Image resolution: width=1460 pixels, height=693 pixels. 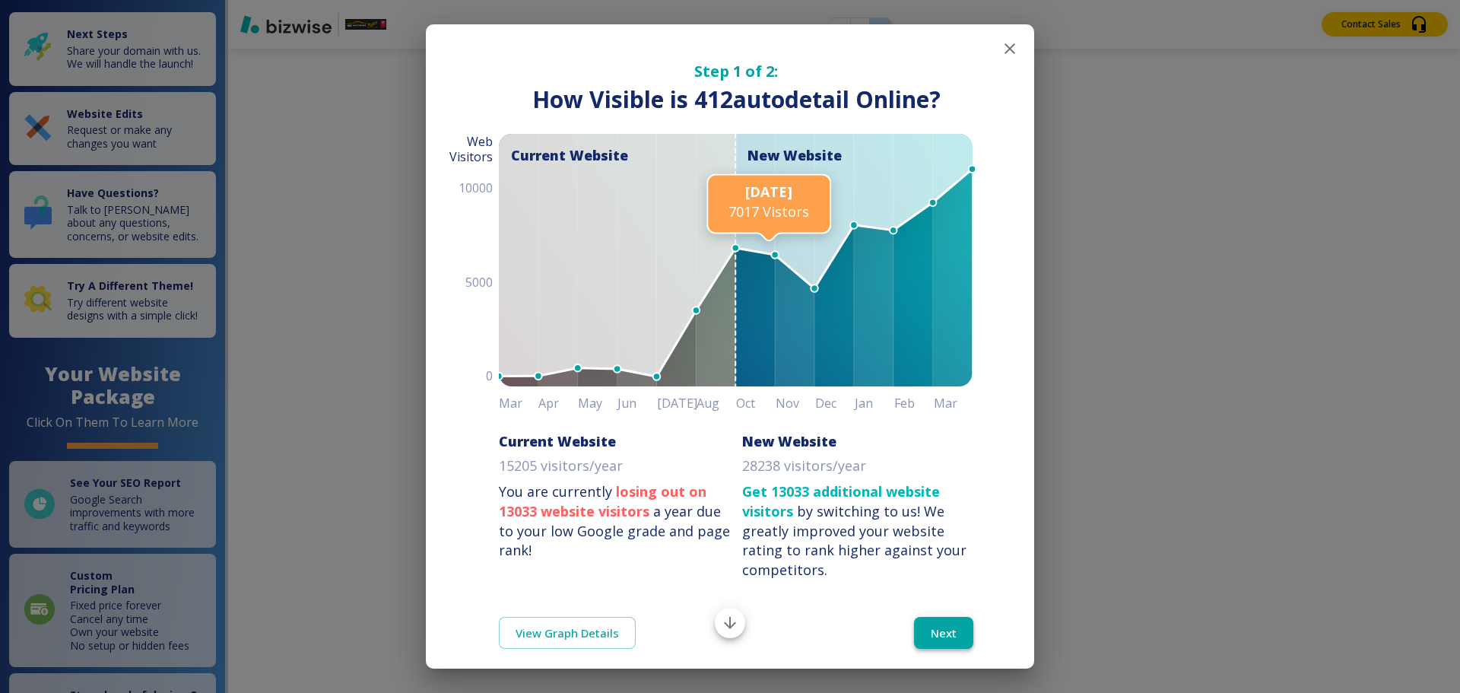 What do you see at coordinates (841, 501) in the screenshot?
I see `strong: Get 13033 additional website visitors` at bounding box center [841, 501].